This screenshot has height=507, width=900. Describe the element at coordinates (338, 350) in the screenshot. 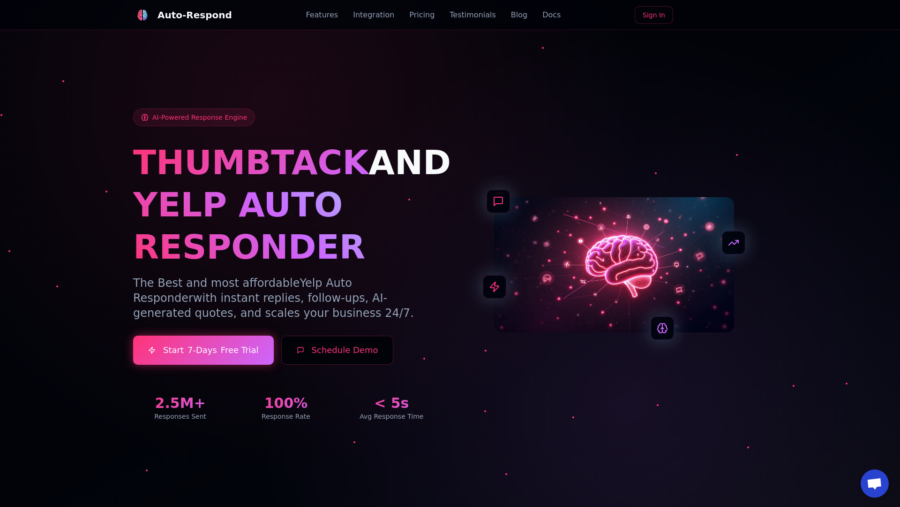

I see `button: Schedule Demo` at that location.